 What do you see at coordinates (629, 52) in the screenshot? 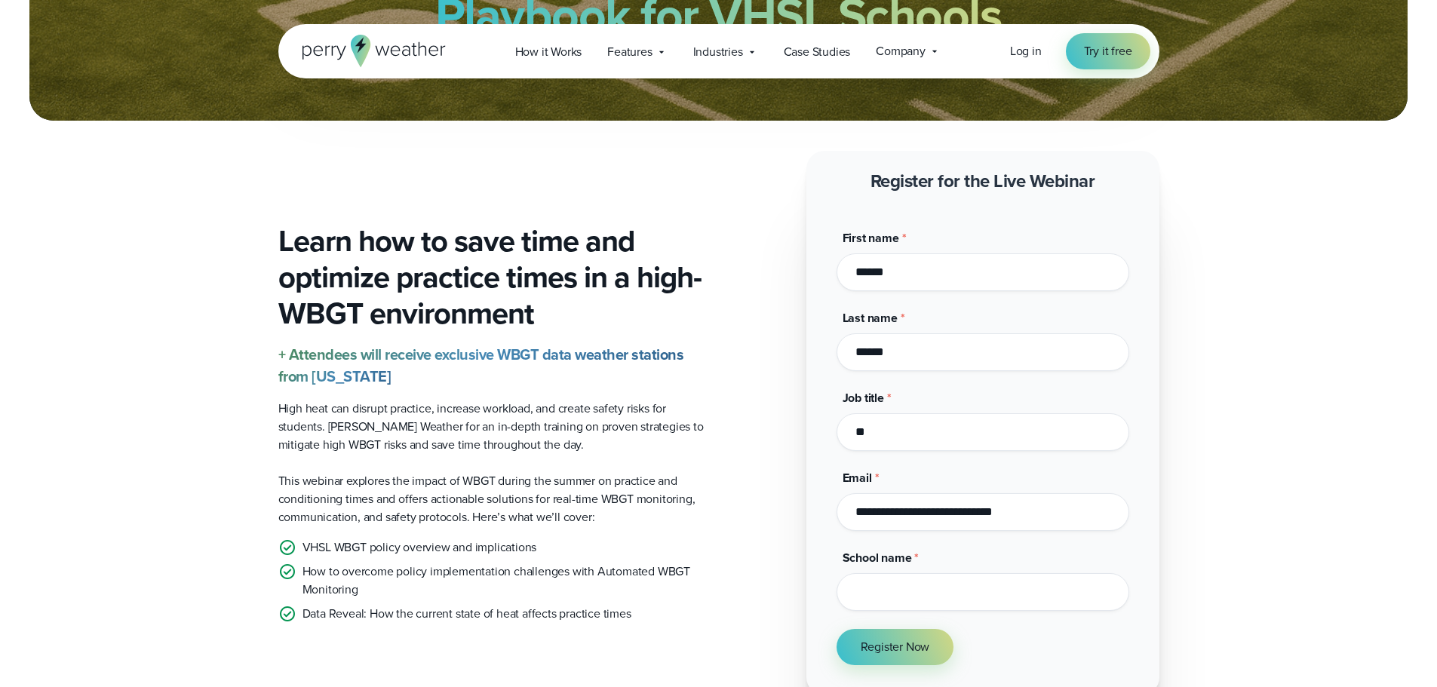
I see `span: Features` at bounding box center [629, 52].